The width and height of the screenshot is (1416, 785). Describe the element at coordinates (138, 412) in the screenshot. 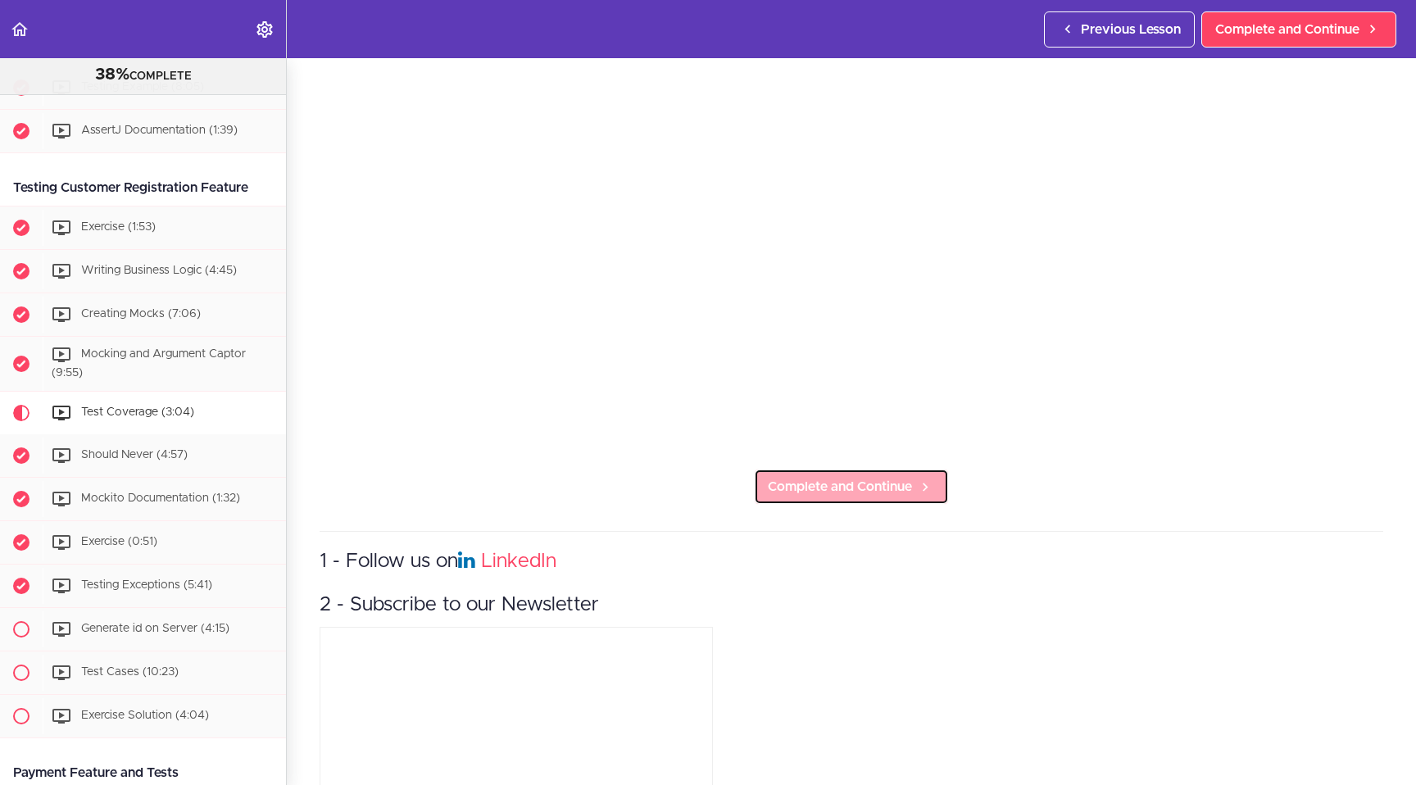

I see `span: Test Coverage (3:04)` at that location.